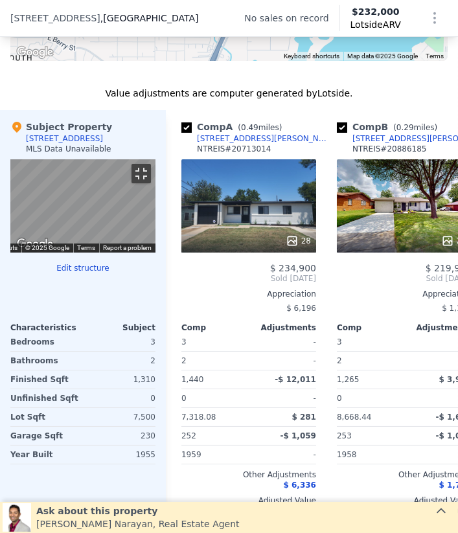 This screenshot has width=458, height=533. Describe the element at coordinates (382, 56) in the screenshot. I see `span: Map data ©2025 Google` at that location.